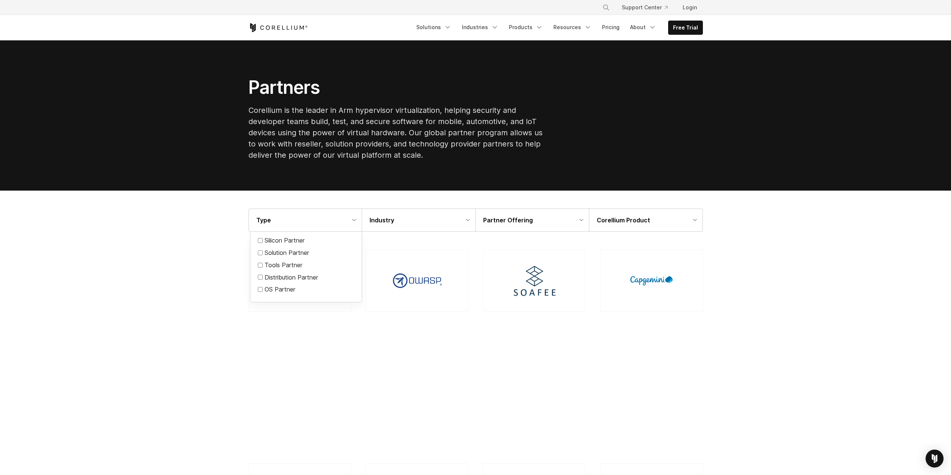  I want to click on label: Tools Partner, so click(283, 265).